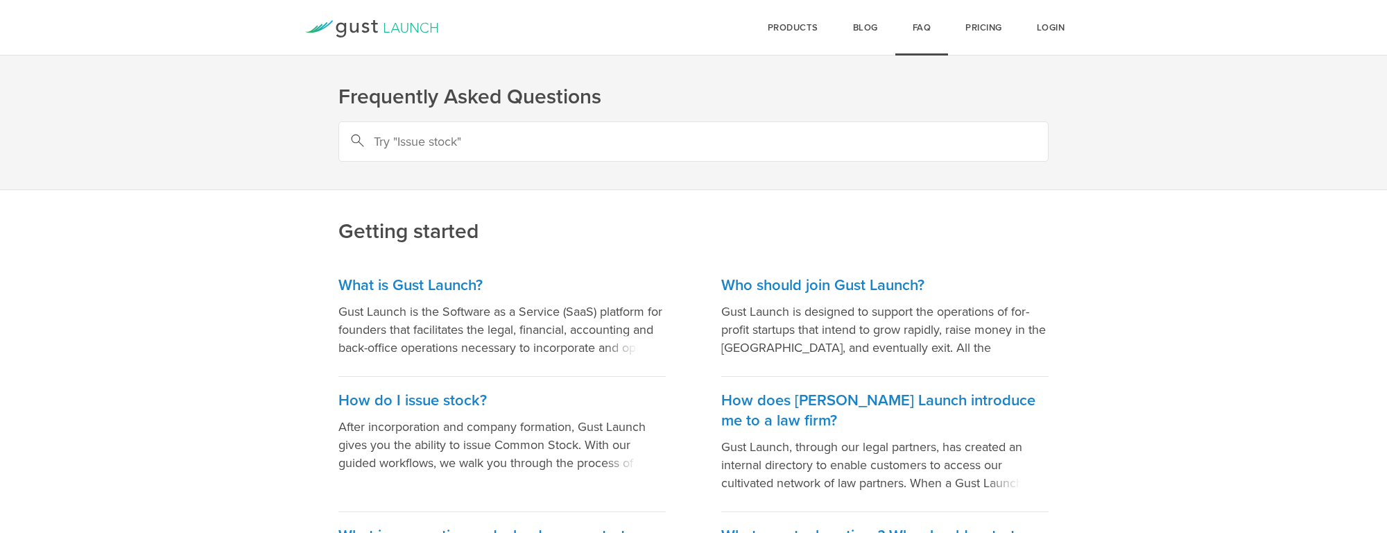  Describe the element at coordinates (885, 319) in the screenshot. I see `a: Who should join Gust Launch? Gust Launch is designed to support the operations of for-profit star...` at that location.